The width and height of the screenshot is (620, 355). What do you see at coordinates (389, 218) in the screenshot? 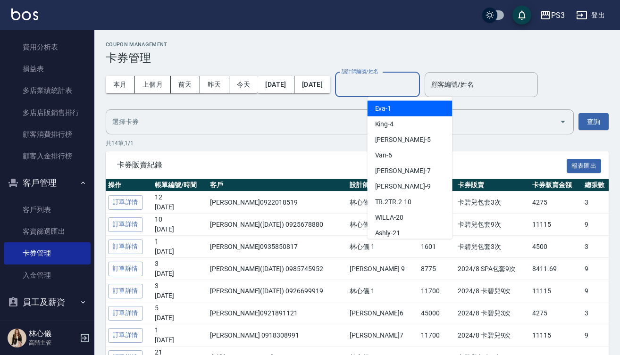
I see `span: WILLA -20` at bounding box center [389, 218].